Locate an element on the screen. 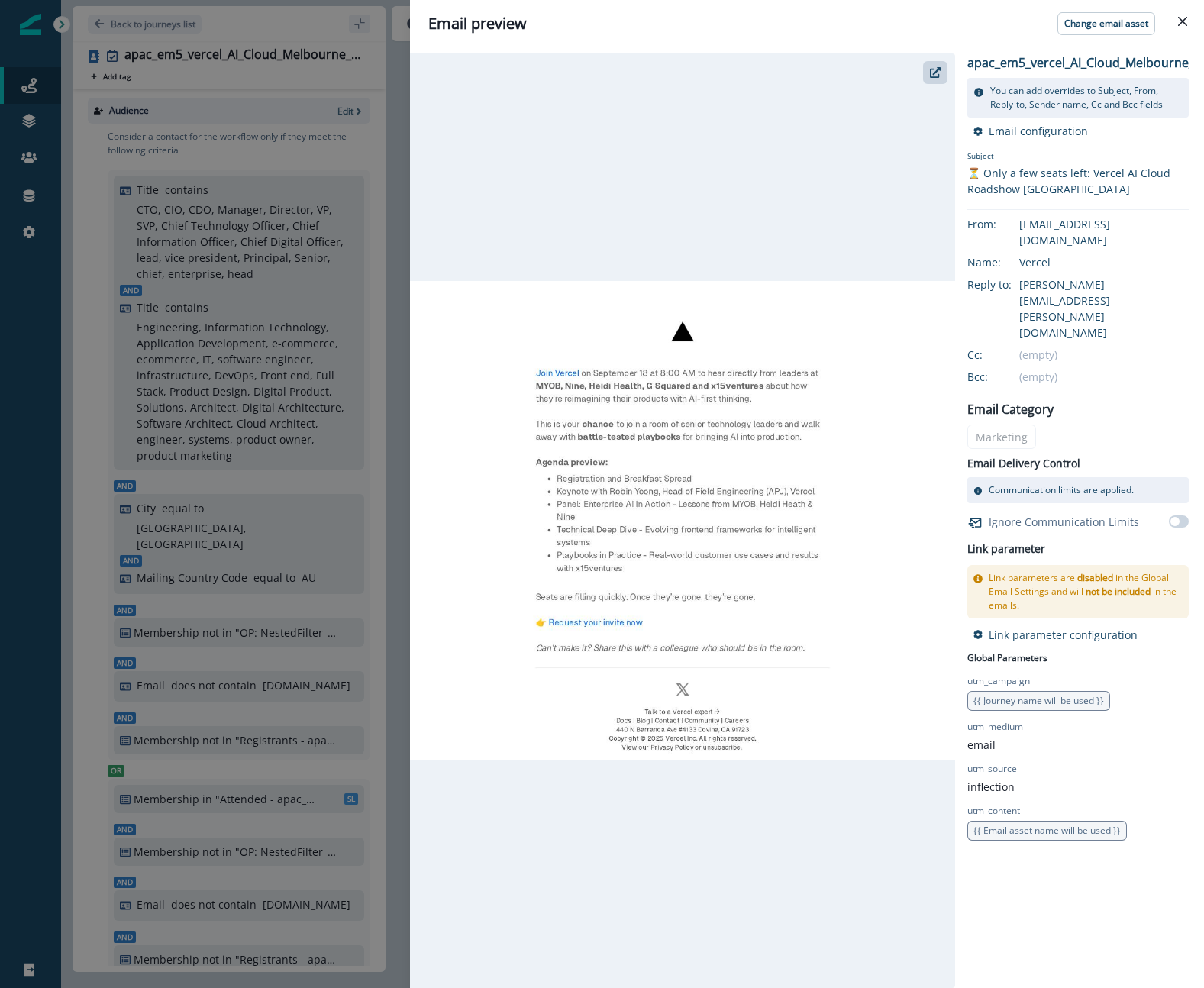 The height and width of the screenshot is (988, 1204). p: email is located at coordinates (981, 744).